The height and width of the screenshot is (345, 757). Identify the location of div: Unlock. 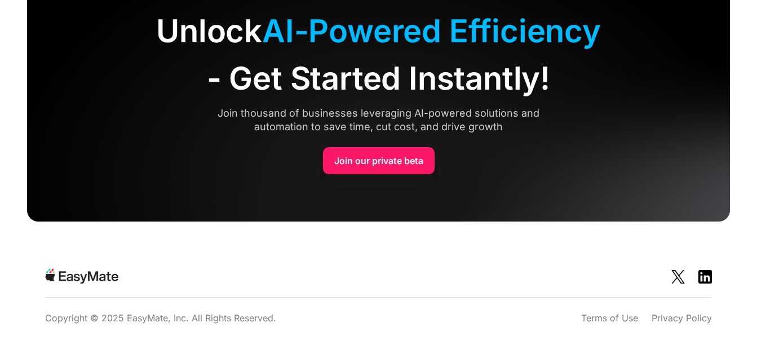
(378, 55).